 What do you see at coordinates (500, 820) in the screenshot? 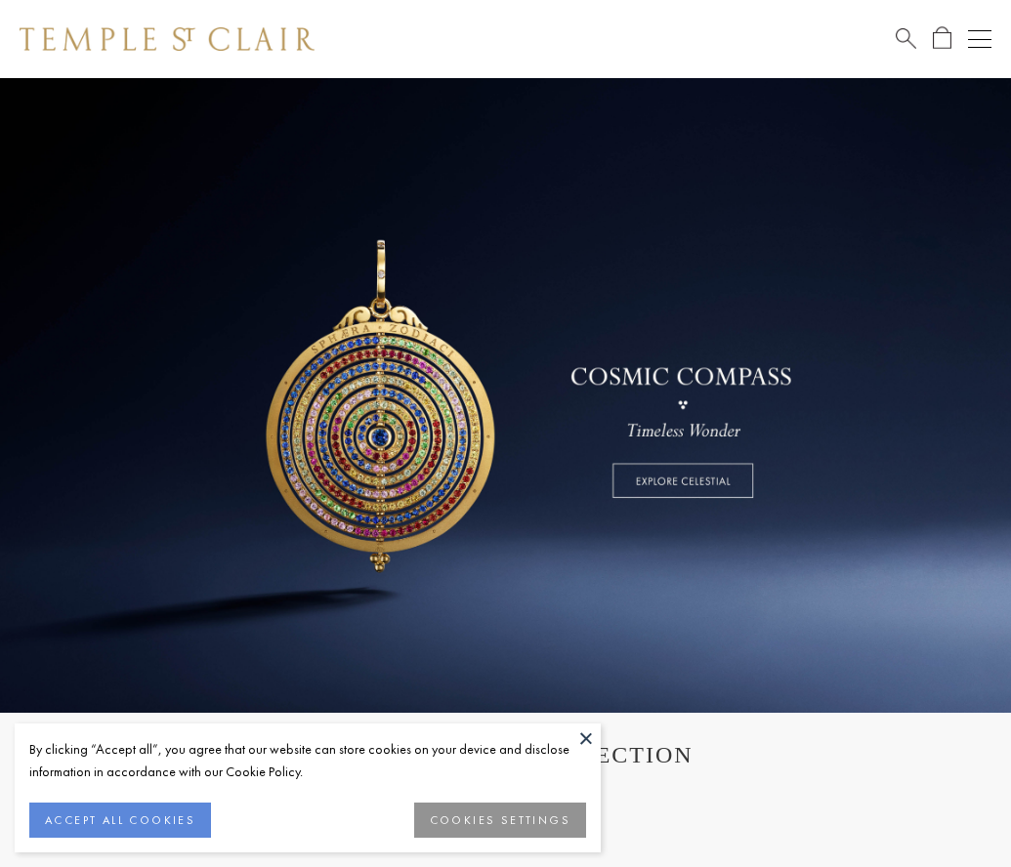
I see `button: COOKIES SETTINGS` at bounding box center [500, 820].